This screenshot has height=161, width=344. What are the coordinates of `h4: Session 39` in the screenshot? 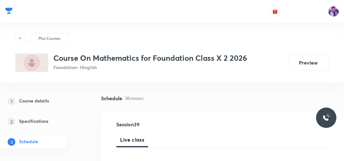 It's located at (171, 124).